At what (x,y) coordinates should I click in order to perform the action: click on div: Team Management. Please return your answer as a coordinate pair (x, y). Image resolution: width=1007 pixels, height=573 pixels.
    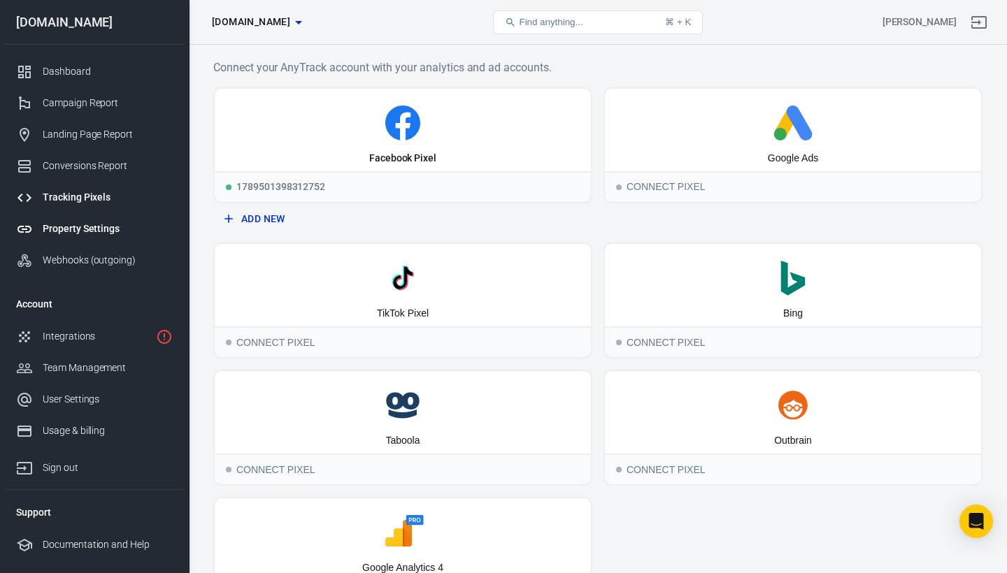
    Looking at the image, I should click on (108, 368).